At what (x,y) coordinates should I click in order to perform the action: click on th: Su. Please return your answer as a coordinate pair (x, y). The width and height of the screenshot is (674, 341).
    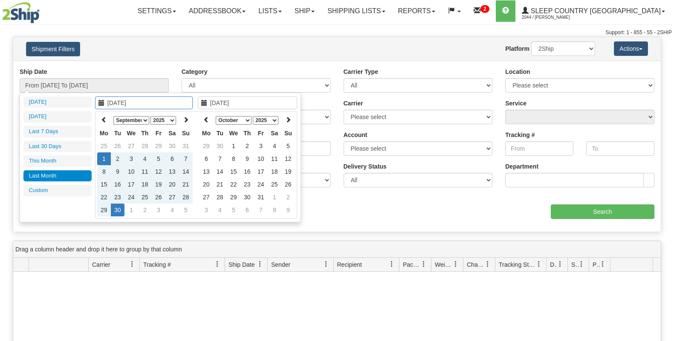
    Looking at the image, I should click on (288, 133).